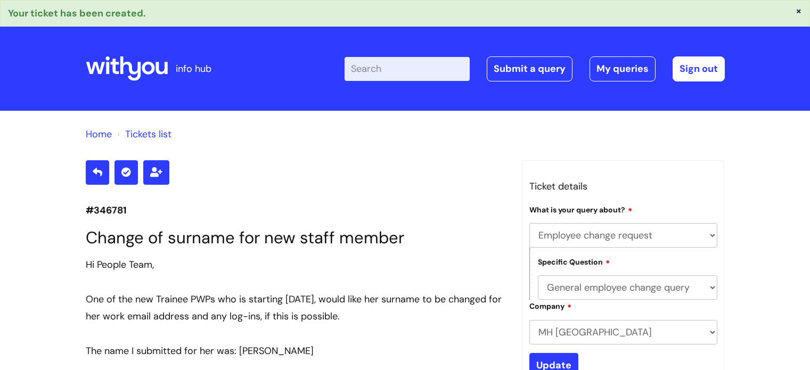  Describe the element at coordinates (623, 69) in the screenshot. I see `a: My queries` at that location.